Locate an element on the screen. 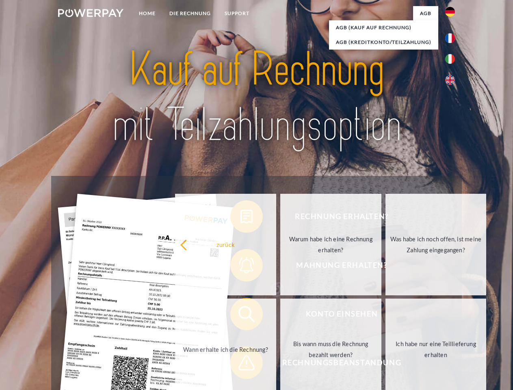 This screenshot has width=513, height=390. div: Was habe ich noch offen, ist meine Zahlung eingegangen? is located at coordinates (436, 245).